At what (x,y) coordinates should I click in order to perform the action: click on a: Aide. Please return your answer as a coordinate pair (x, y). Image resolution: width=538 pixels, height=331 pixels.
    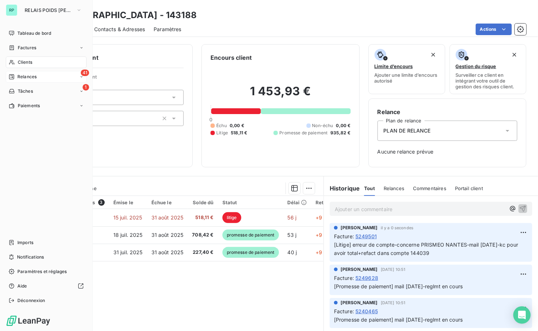
    Looking at the image, I should click on (46, 286).